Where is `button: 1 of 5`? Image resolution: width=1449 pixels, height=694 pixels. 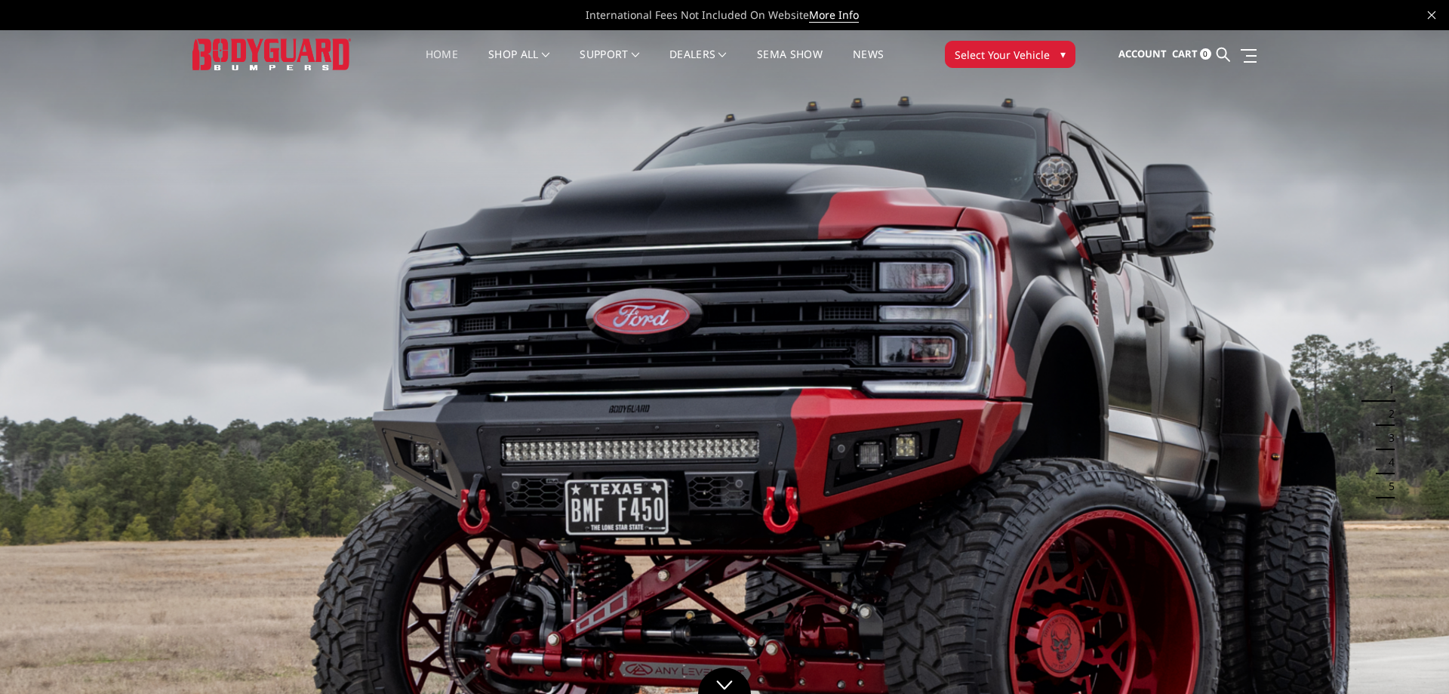 button: 1 of 5 is located at coordinates (1387, 389).